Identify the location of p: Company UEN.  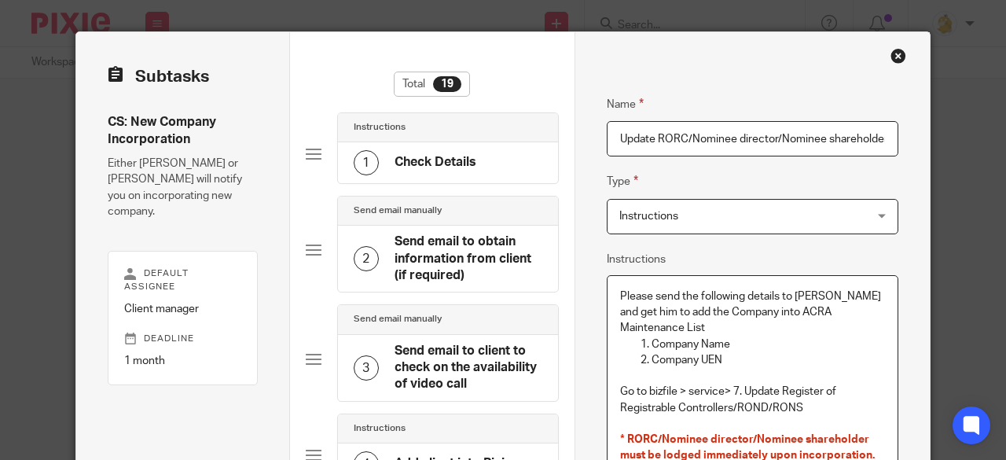
(769, 360).